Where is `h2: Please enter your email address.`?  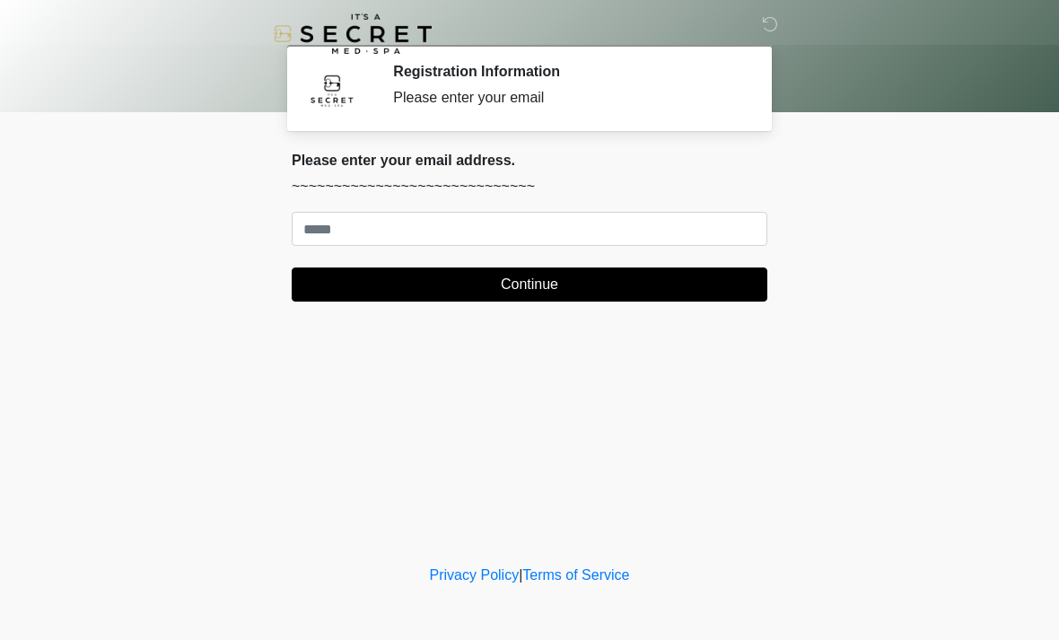 h2: Please enter your email address. is located at coordinates (530, 160).